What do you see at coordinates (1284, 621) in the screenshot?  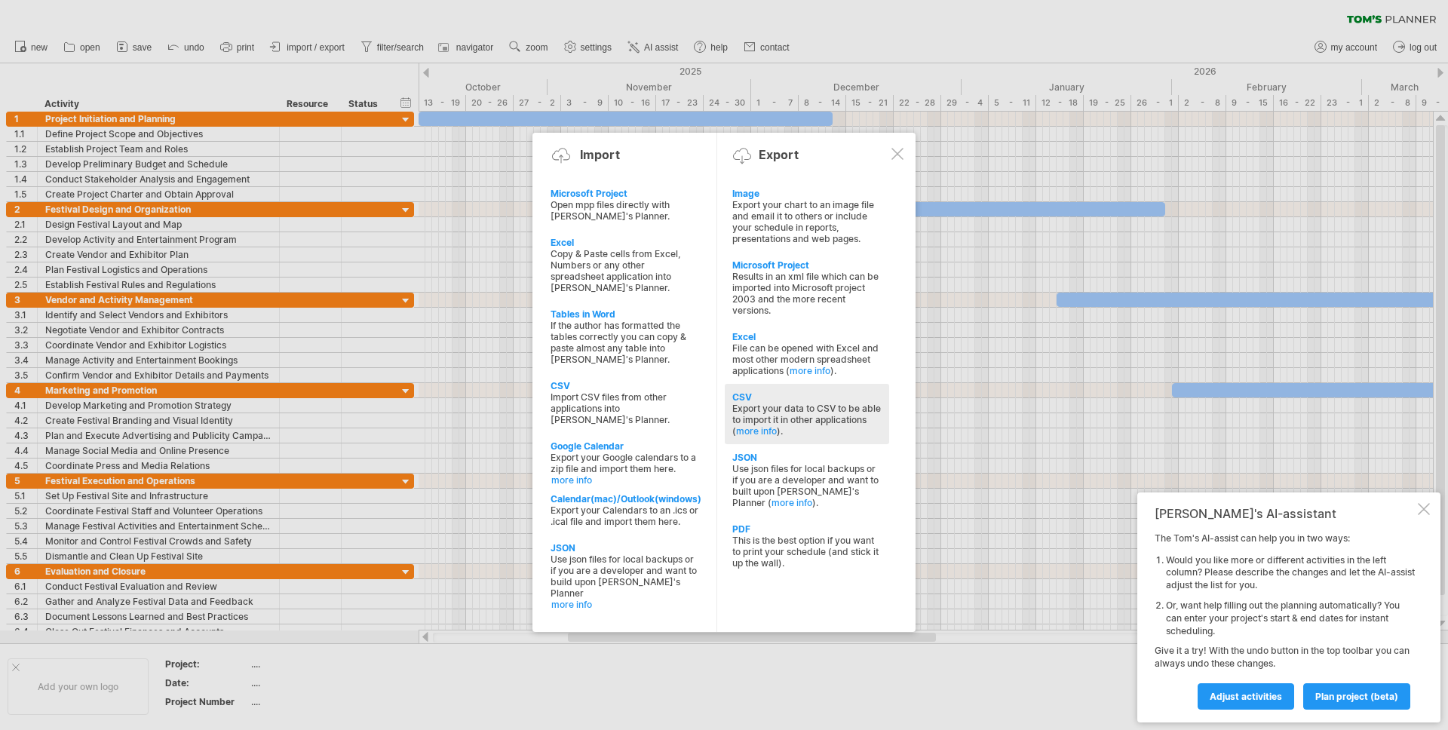 I see `div: The Tom's AI-assist can help you in two ways: Give it a try! With the undo button in the top tool...` at bounding box center [1284, 621].